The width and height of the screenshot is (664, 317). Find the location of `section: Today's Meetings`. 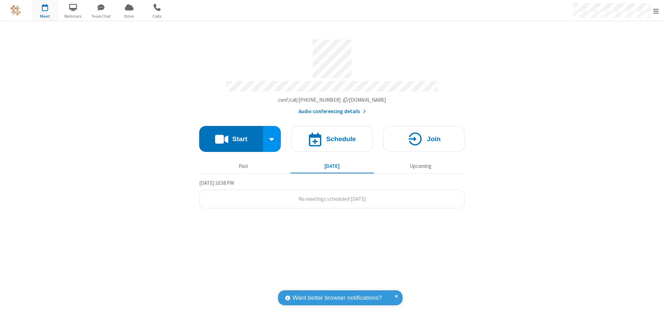

section: Today's Meetings is located at coordinates (332, 194).